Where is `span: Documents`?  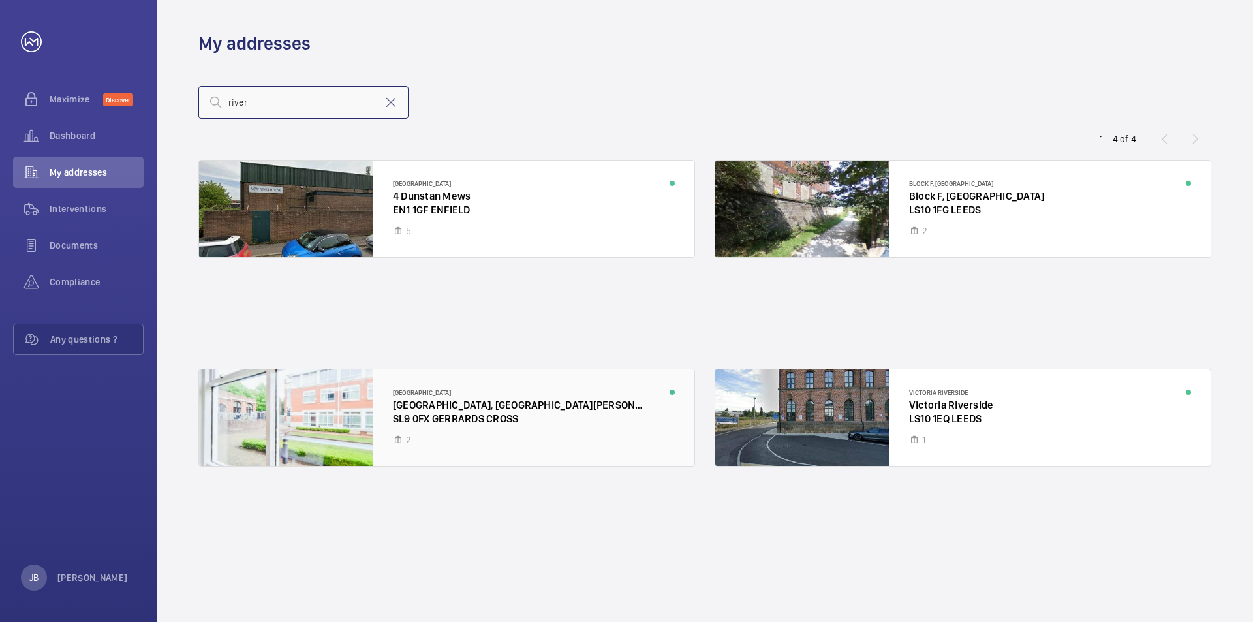
span: Documents is located at coordinates (97, 245).